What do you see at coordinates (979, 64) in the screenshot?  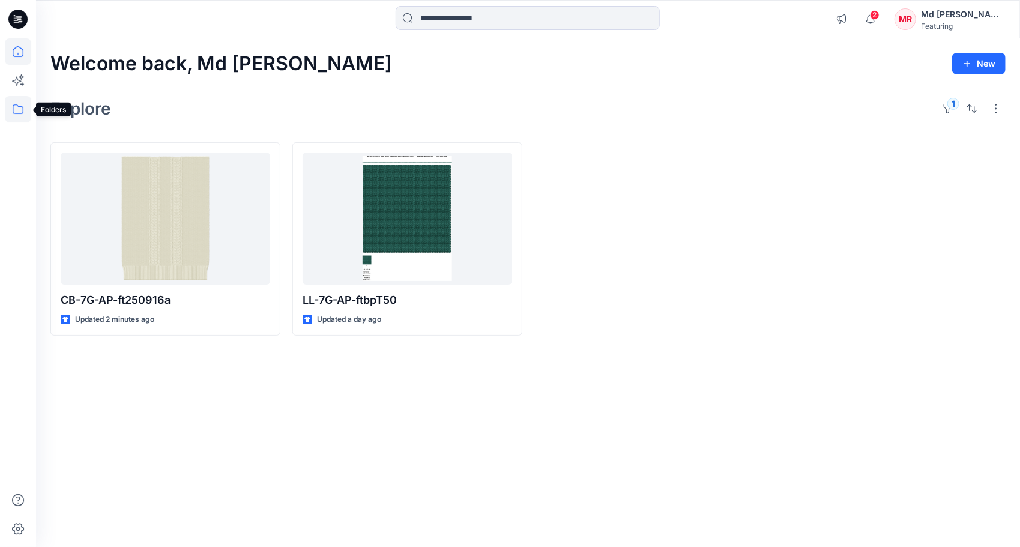 I see `button: New` at bounding box center [979, 64].